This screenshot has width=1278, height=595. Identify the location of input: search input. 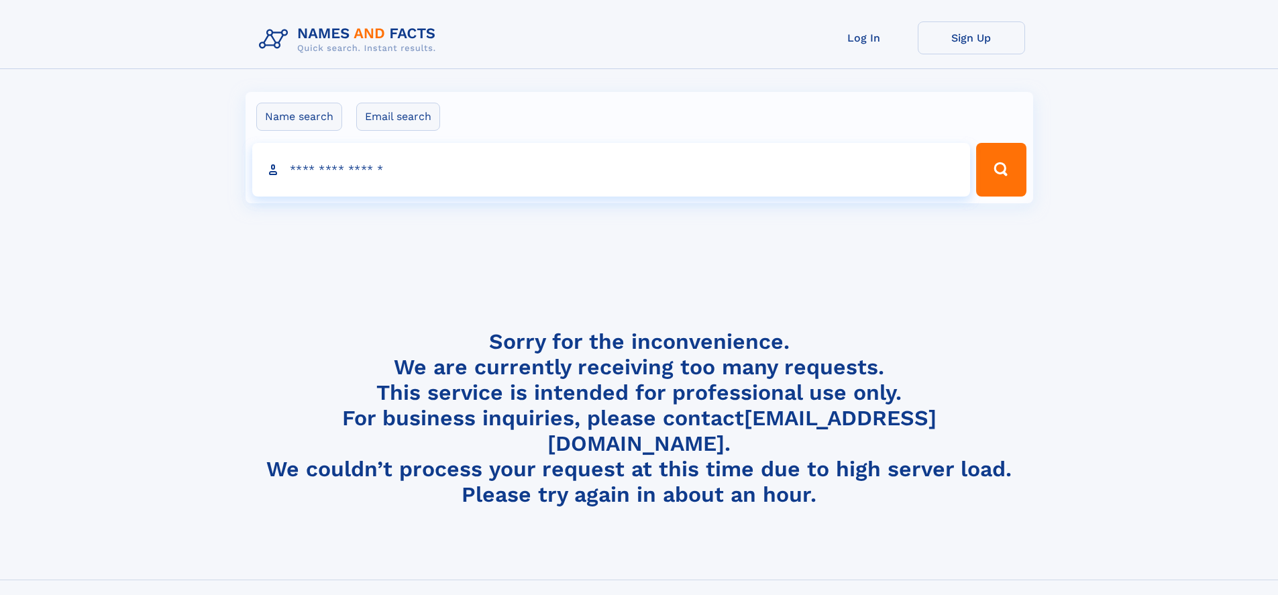
(611, 170).